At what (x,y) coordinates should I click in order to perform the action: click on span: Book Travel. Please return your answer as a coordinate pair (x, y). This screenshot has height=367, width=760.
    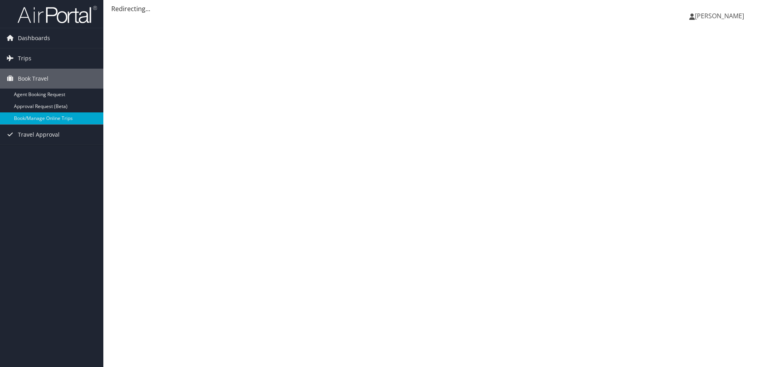
    Looking at the image, I should click on (33, 79).